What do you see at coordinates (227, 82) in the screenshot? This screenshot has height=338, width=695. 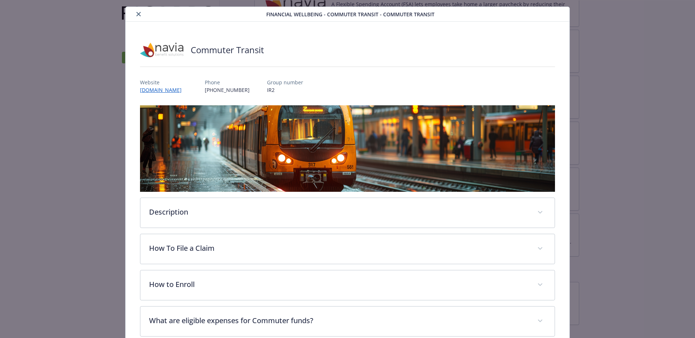 I see `p: Phone` at bounding box center [227, 82].